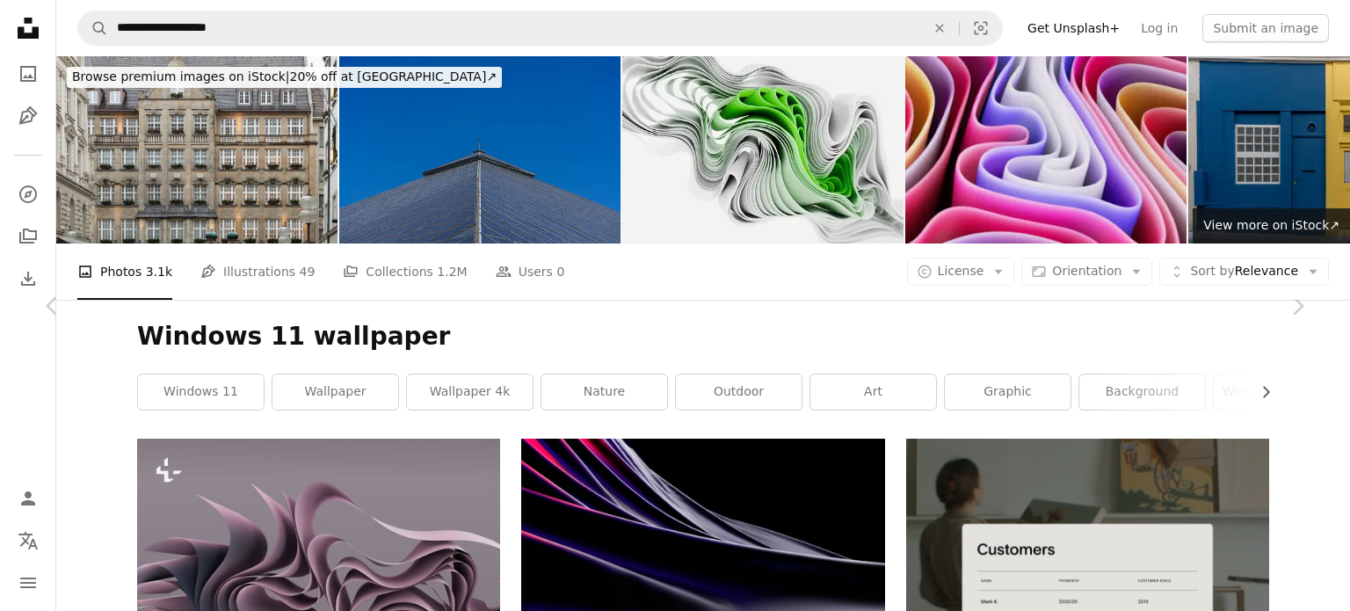  I want to click on span: License, so click(961, 271).